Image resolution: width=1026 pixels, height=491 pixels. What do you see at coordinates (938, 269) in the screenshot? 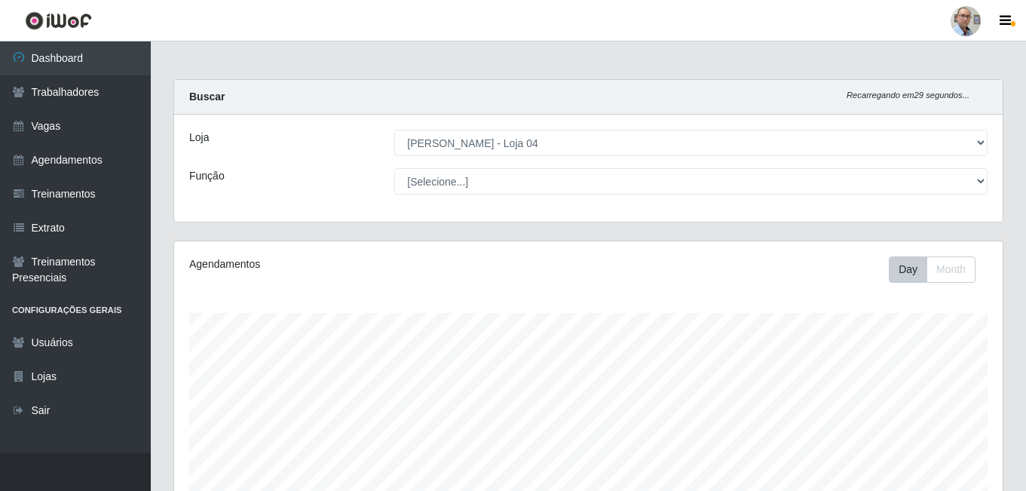
I see `div: Toolbar with button groups` at bounding box center [938, 269].